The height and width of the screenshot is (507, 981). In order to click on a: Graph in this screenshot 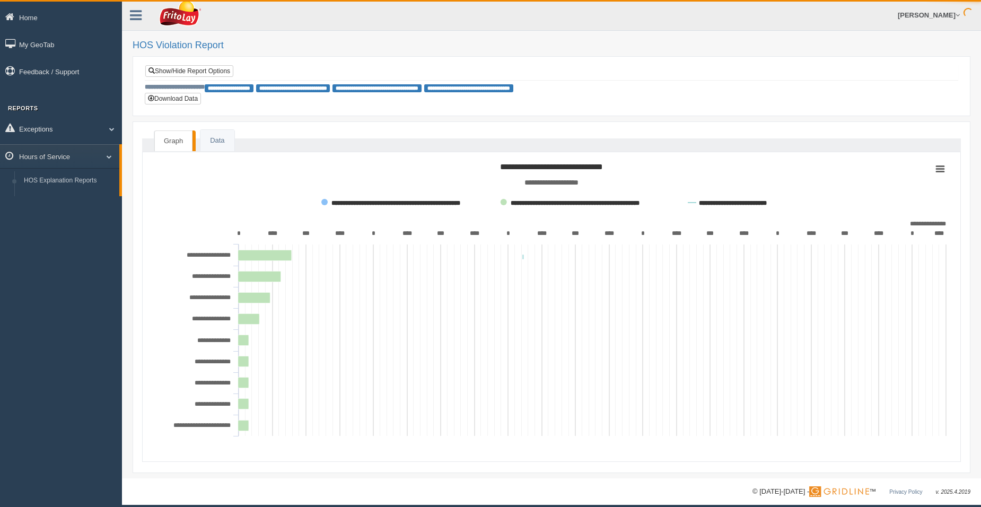, I will do `click(173, 141)`.